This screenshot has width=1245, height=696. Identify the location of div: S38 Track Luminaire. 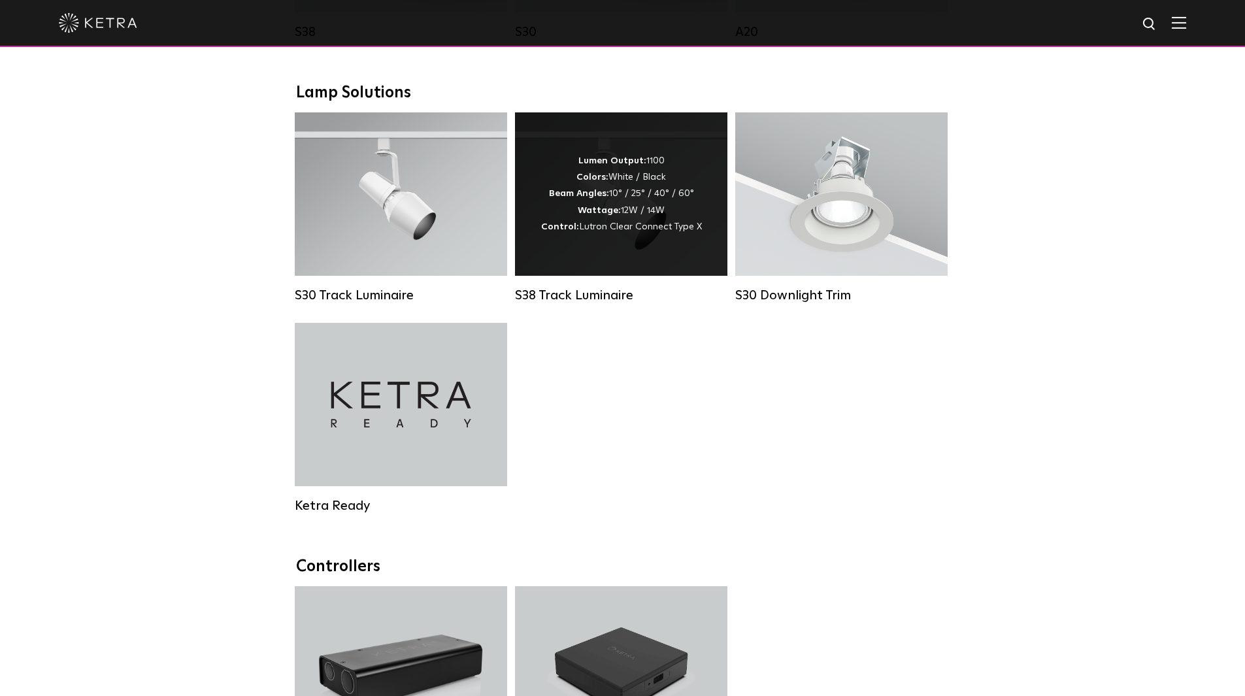
(621, 295).